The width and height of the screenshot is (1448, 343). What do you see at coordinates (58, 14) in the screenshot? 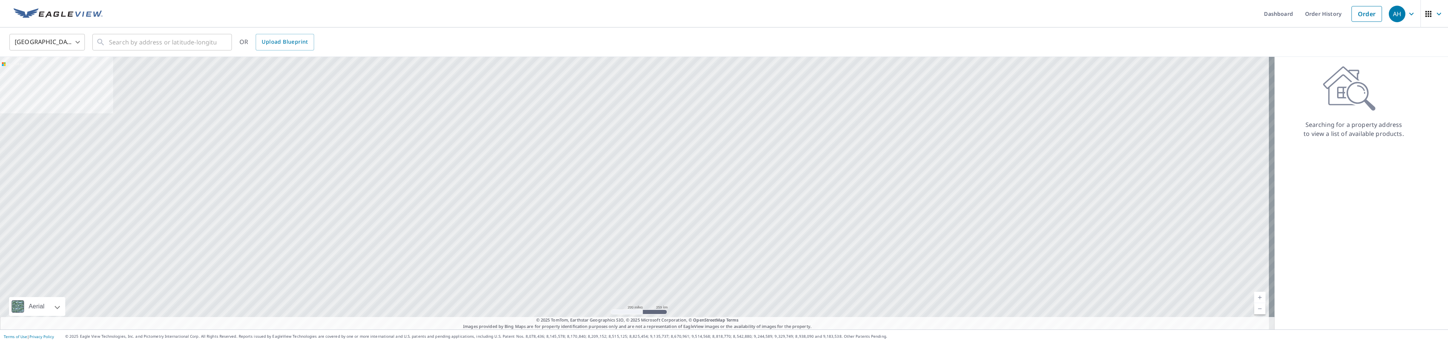
I see `img: EV Logo` at bounding box center [58, 14].